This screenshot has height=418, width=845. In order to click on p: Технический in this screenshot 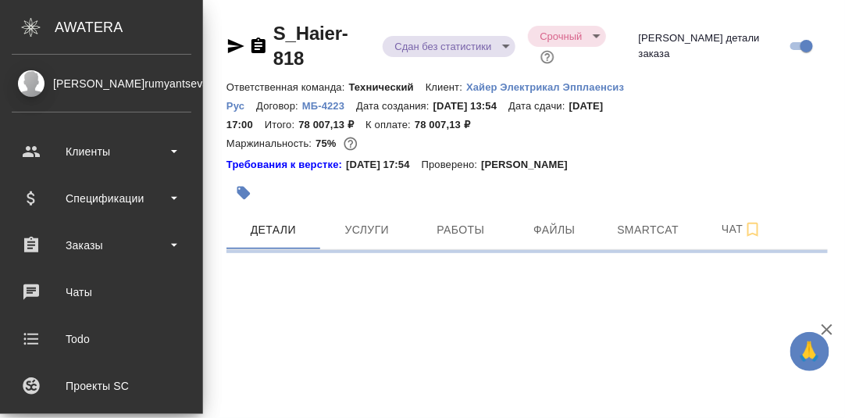, I will do `click(387, 87)`.